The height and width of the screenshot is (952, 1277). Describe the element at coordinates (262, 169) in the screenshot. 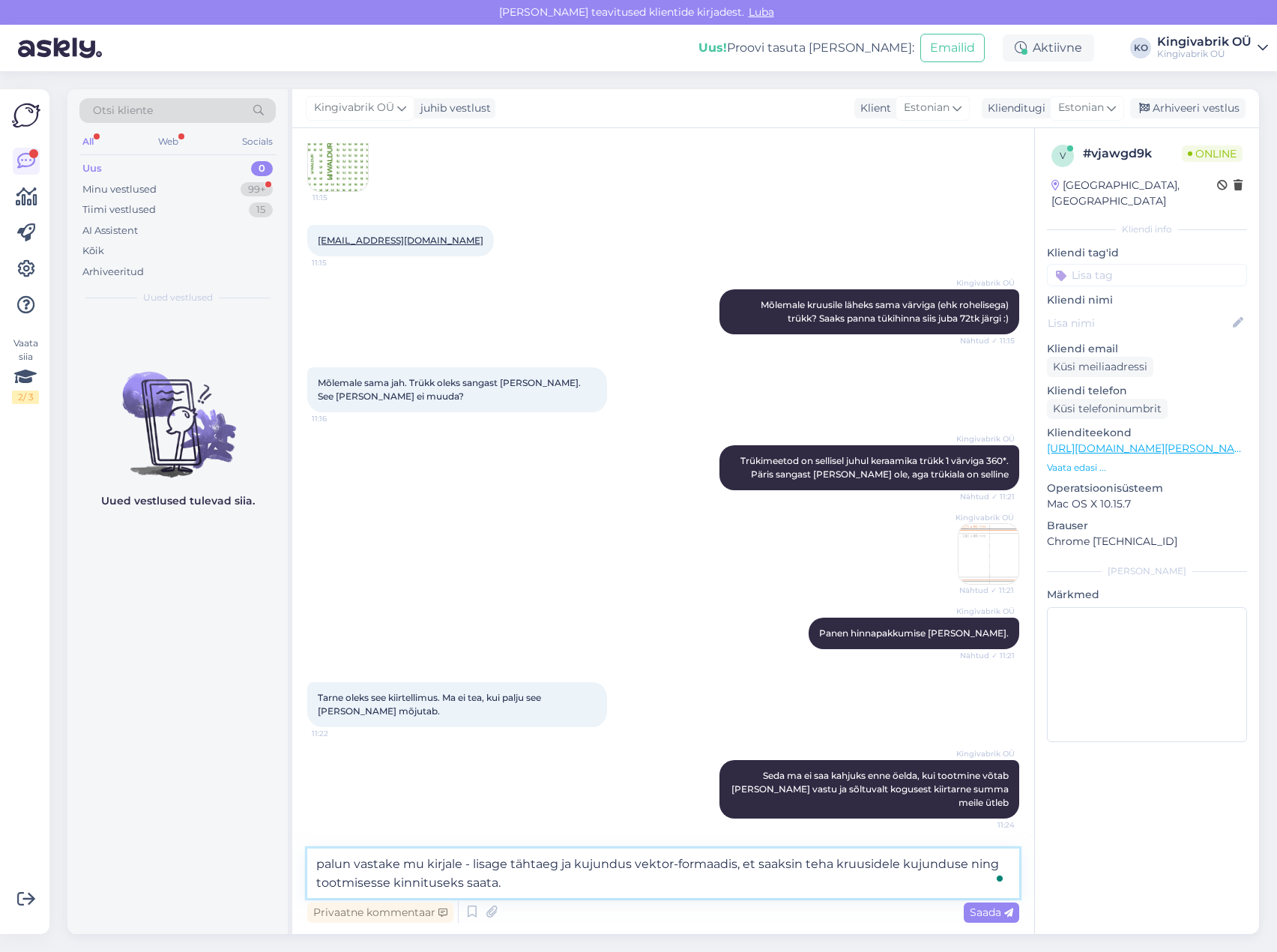

I see `div: 0` at that location.